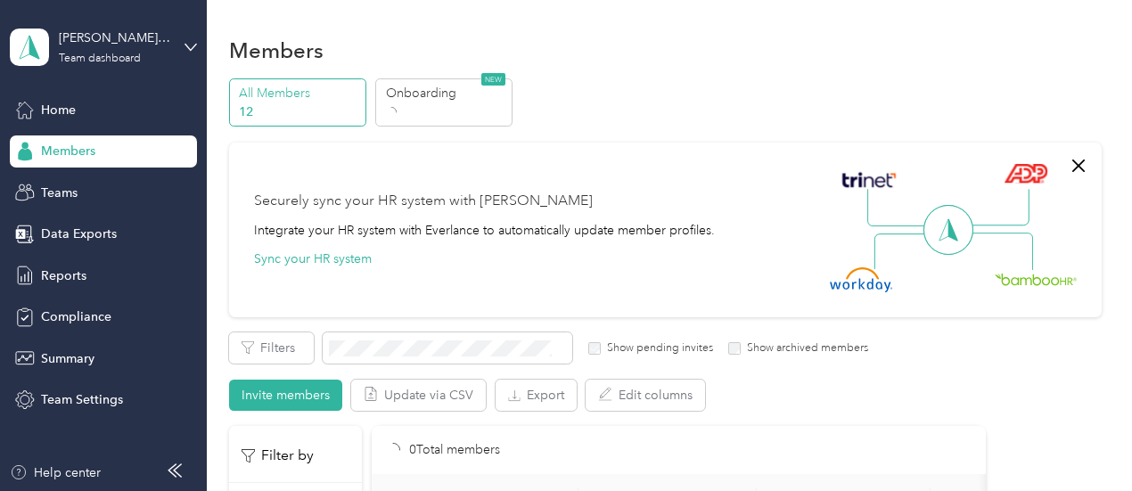 Image resolution: width=1132 pixels, height=491 pixels. Describe the element at coordinates (418, 395) in the screenshot. I see `button: Update via CSV` at that location.